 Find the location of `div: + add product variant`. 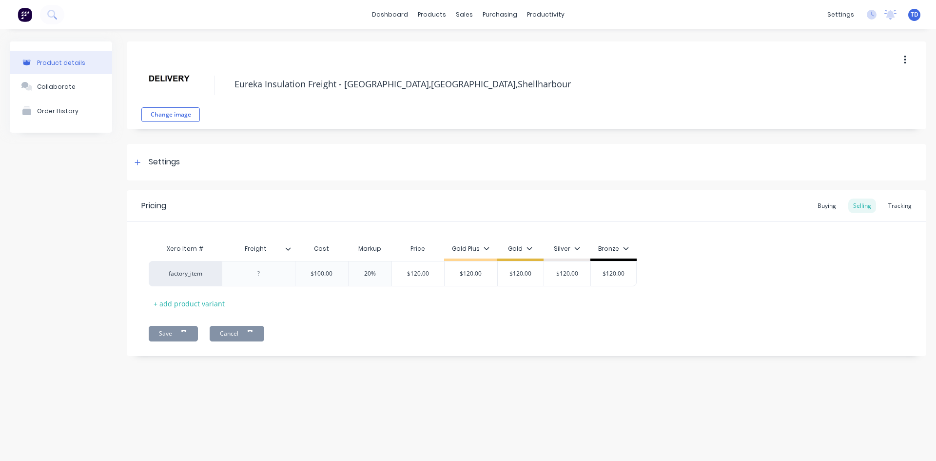

div: + add product variant is located at coordinates (189, 303).